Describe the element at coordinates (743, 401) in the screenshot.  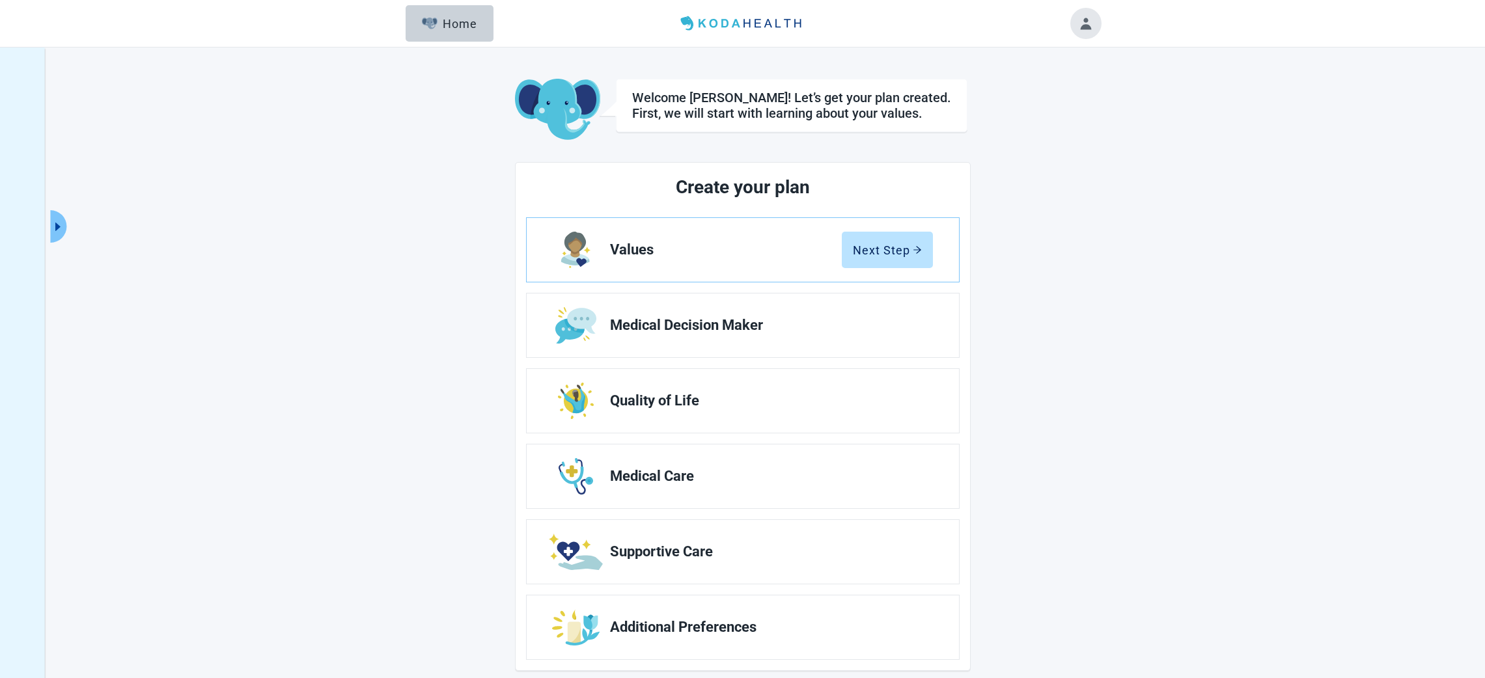
I see `a: Edit Quality of Life section` at that location.